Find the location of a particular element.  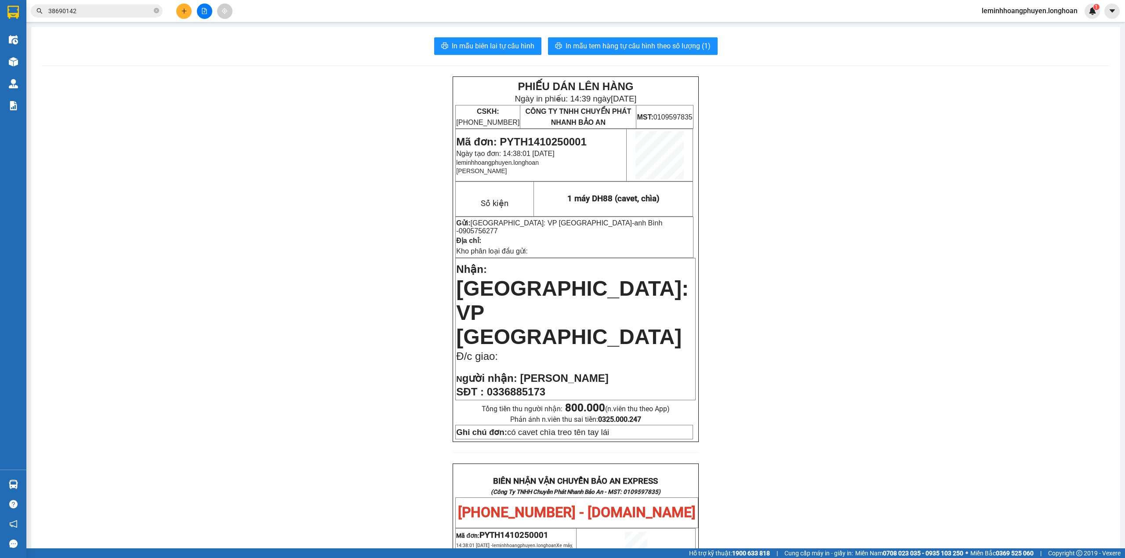

span: Tổng tiền thu người nhận: is located at coordinates (576, 409).